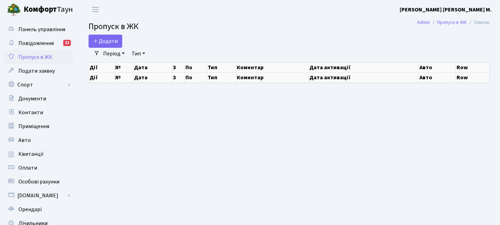  What do you see at coordinates (38, 168) in the screenshot?
I see `a: Оплати` at bounding box center [38, 168].